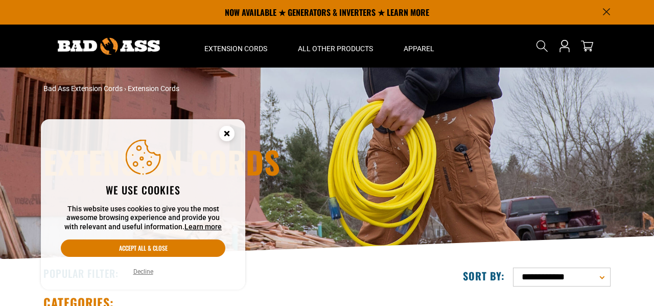 The height and width of the screenshot is (306, 654). Describe the element at coordinates (143, 248) in the screenshot. I see `button: Accept all & close` at that location.